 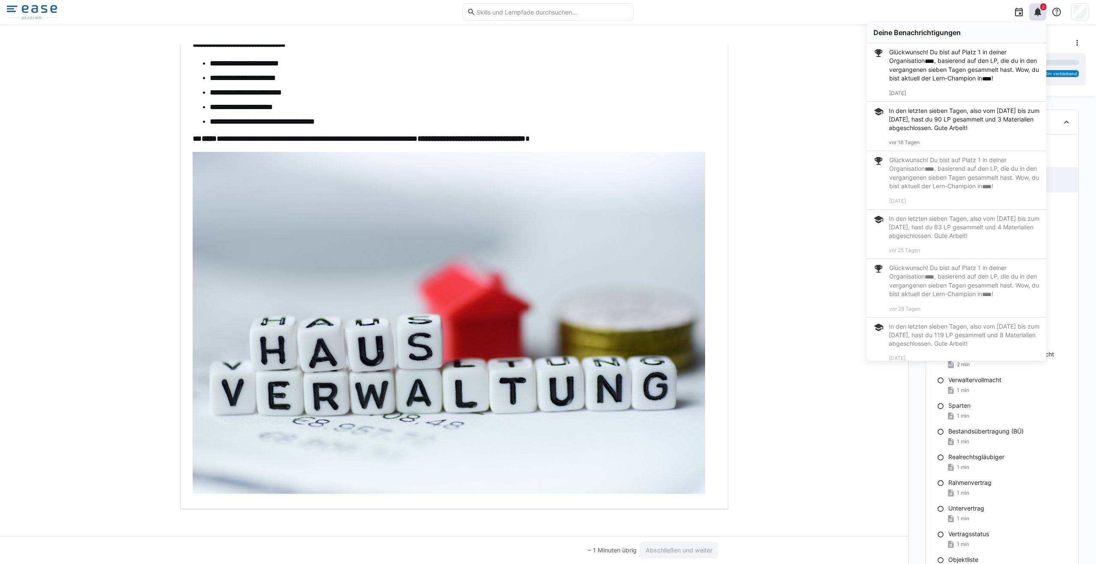 I want to click on button: Abschließen und weiter, so click(x=679, y=551).